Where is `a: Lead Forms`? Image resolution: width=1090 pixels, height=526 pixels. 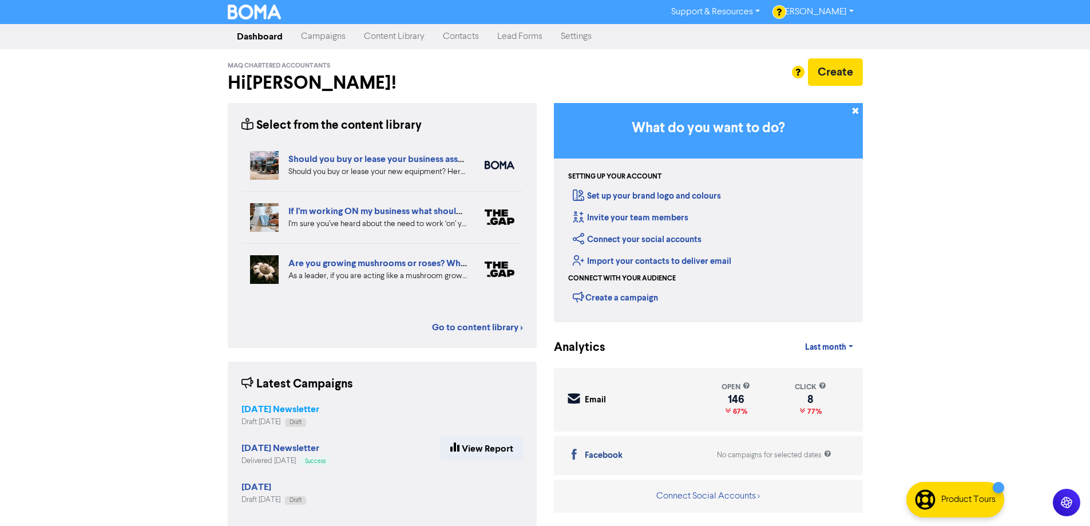 a: Lead Forms is located at coordinates (519, 37).